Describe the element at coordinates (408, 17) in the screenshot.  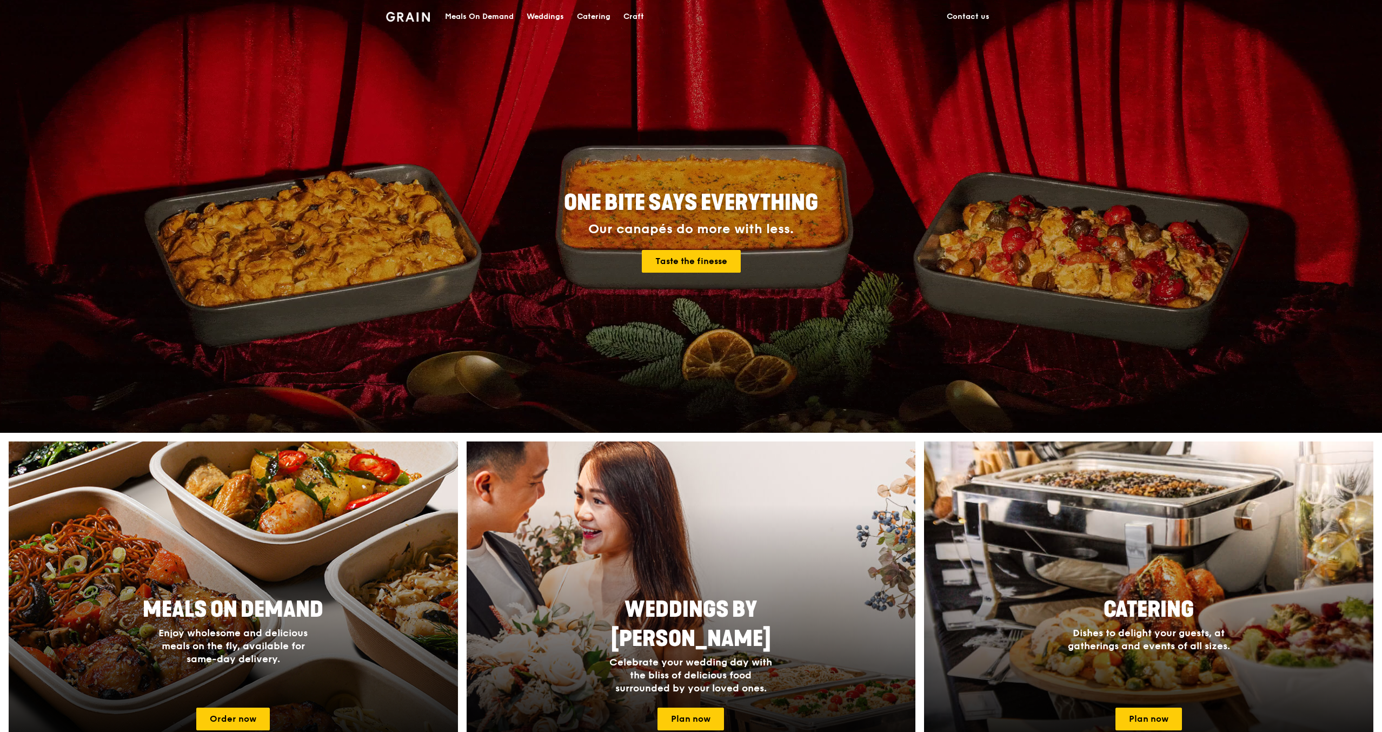
I see `img: Grain` at that location.